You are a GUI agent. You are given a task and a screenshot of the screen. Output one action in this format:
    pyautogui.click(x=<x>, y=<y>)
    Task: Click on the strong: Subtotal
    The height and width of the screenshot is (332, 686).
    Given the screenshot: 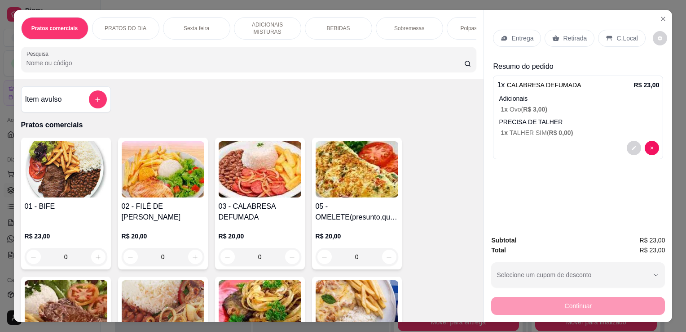 What is the action you would take?
    pyautogui.click(x=504, y=240)
    